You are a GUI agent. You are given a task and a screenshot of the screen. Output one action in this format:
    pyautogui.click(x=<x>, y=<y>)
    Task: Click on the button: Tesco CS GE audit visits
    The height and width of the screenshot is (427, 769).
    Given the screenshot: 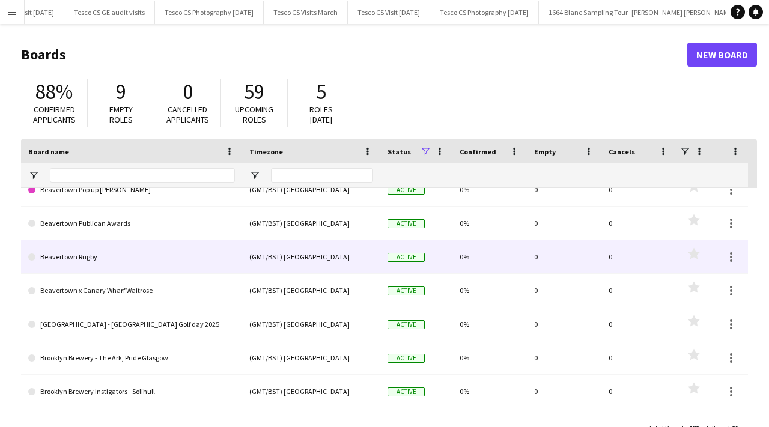 What is the action you would take?
    pyautogui.click(x=109, y=12)
    